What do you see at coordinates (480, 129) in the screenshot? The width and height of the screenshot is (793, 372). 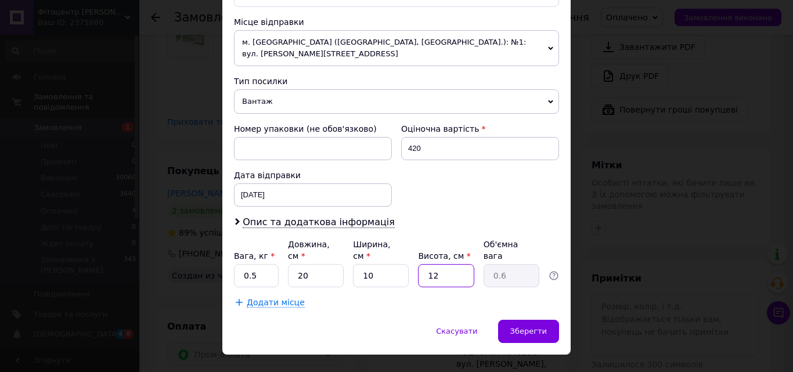 I see `div: Оціночна вартість` at bounding box center [480, 129].